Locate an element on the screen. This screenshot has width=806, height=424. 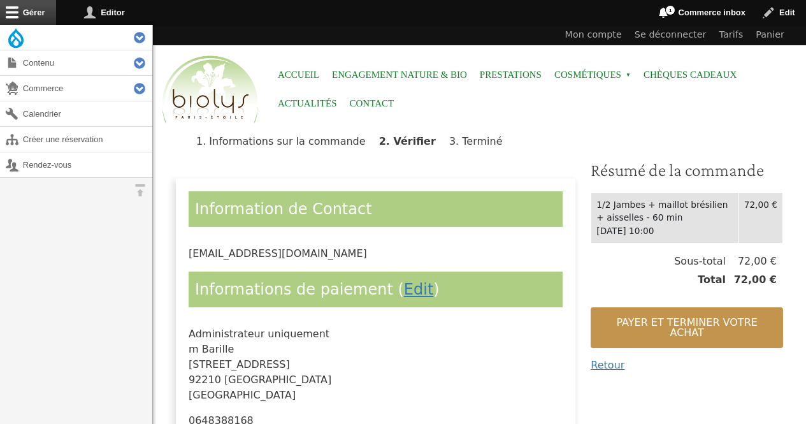
a: Se déconnecter is located at coordinates (670, 35).